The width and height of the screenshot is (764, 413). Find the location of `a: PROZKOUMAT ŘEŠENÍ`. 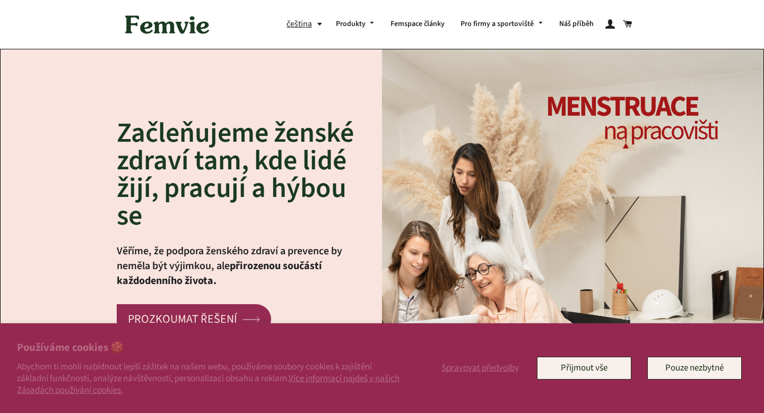

a: PROZKOUMAT ŘEŠENÍ is located at coordinates (194, 319).